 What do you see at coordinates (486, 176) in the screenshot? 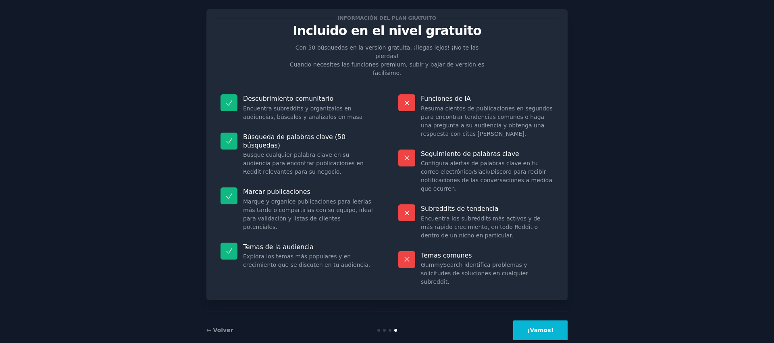
I see `font: Configura alertas de palabras clave en tu correo electrónico/Slack/Discord para recibir notificac...` at bounding box center [486, 176].